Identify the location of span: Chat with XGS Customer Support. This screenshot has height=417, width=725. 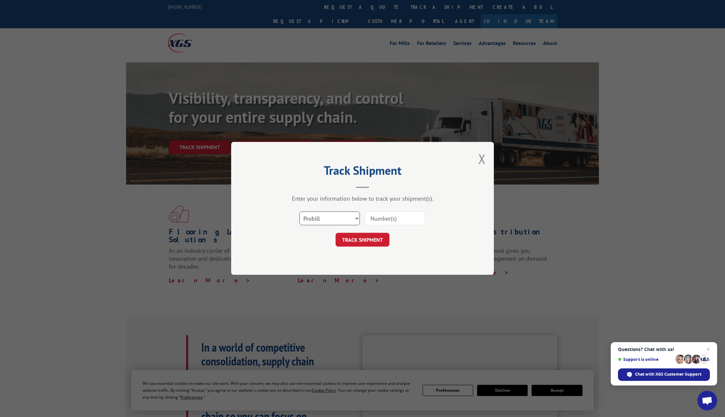
(669, 375).